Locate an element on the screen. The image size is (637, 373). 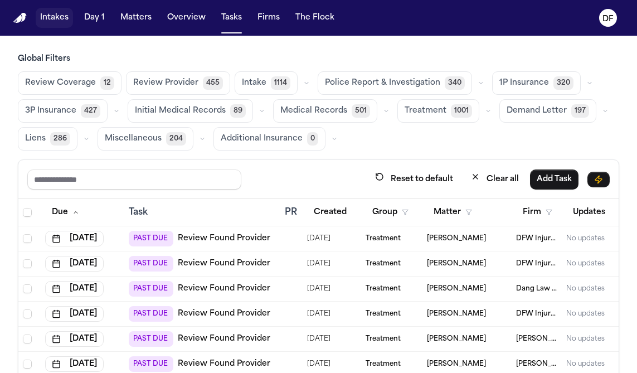
button: Firms is located at coordinates (268, 18).